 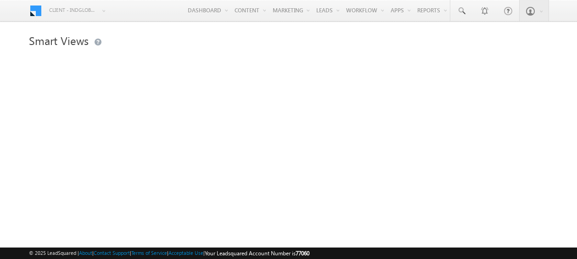 What do you see at coordinates (257, 253) in the screenshot?
I see `span: Your Leadsquared Account Number is` at bounding box center [257, 253].